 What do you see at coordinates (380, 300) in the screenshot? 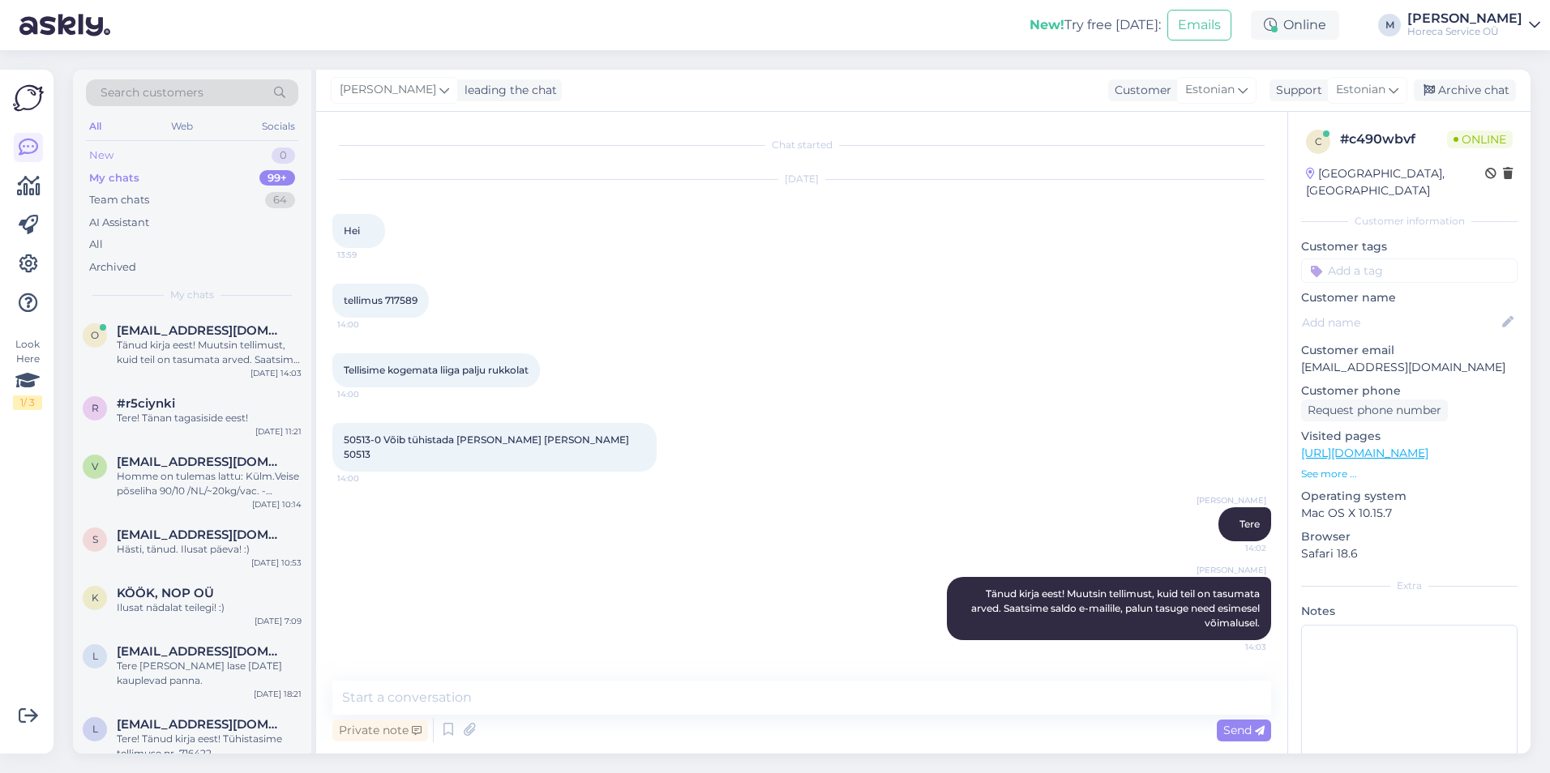
I see `span: tellimus 717589` at bounding box center [380, 300].